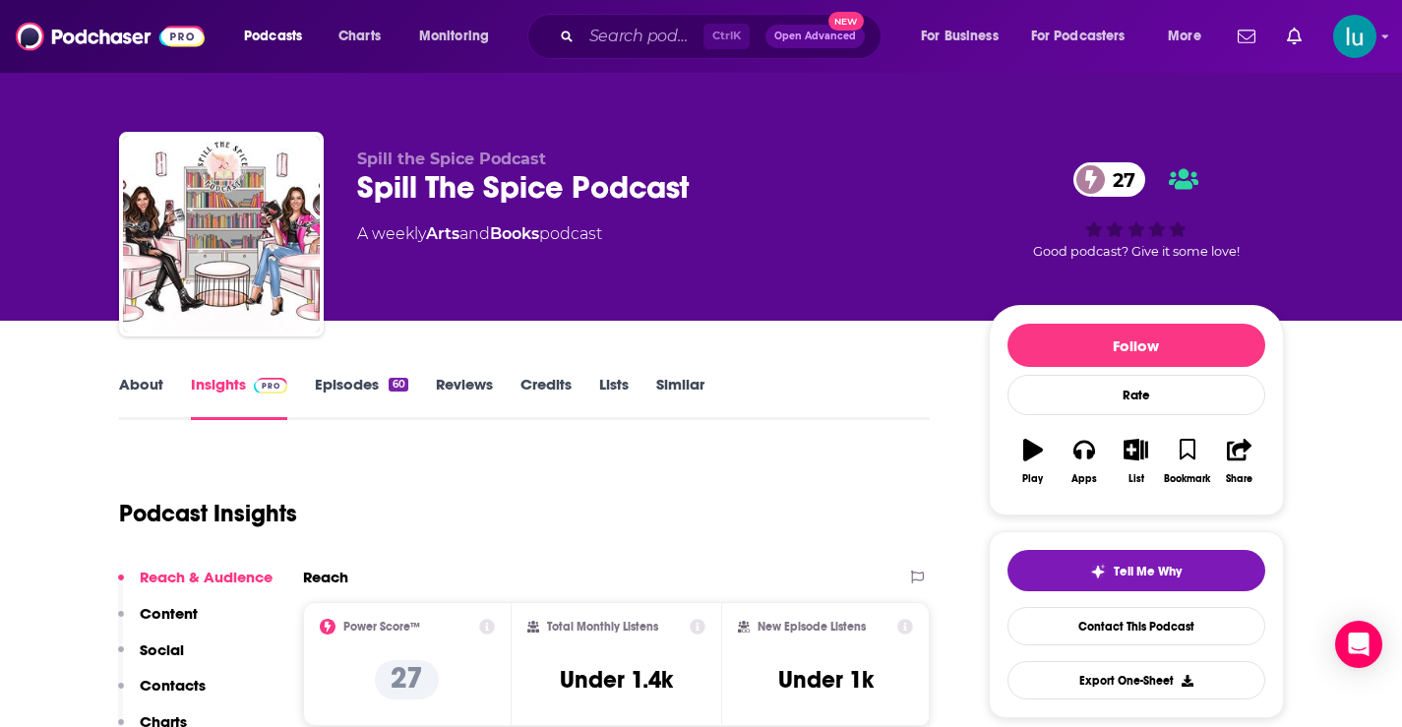  Describe the element at coordinates (726, 36) in the screenshot. I see `span: Ctrl K` at that location.